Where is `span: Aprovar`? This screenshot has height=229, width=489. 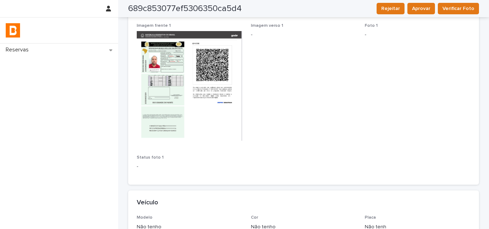 span: Aprovar is located at coordinates (421, 9).